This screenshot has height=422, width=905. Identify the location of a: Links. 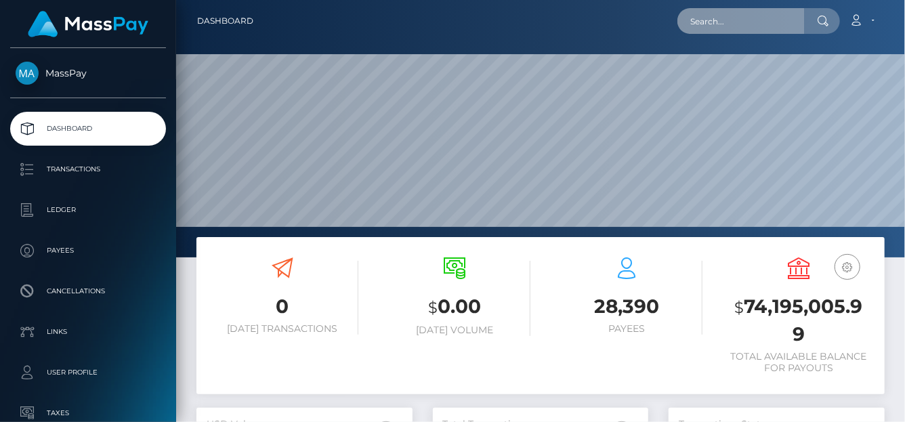
(88, 332).